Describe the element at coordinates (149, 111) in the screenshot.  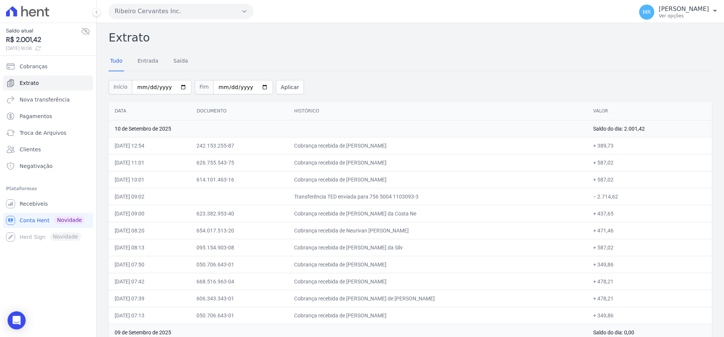
I see `th: Data` at that location.